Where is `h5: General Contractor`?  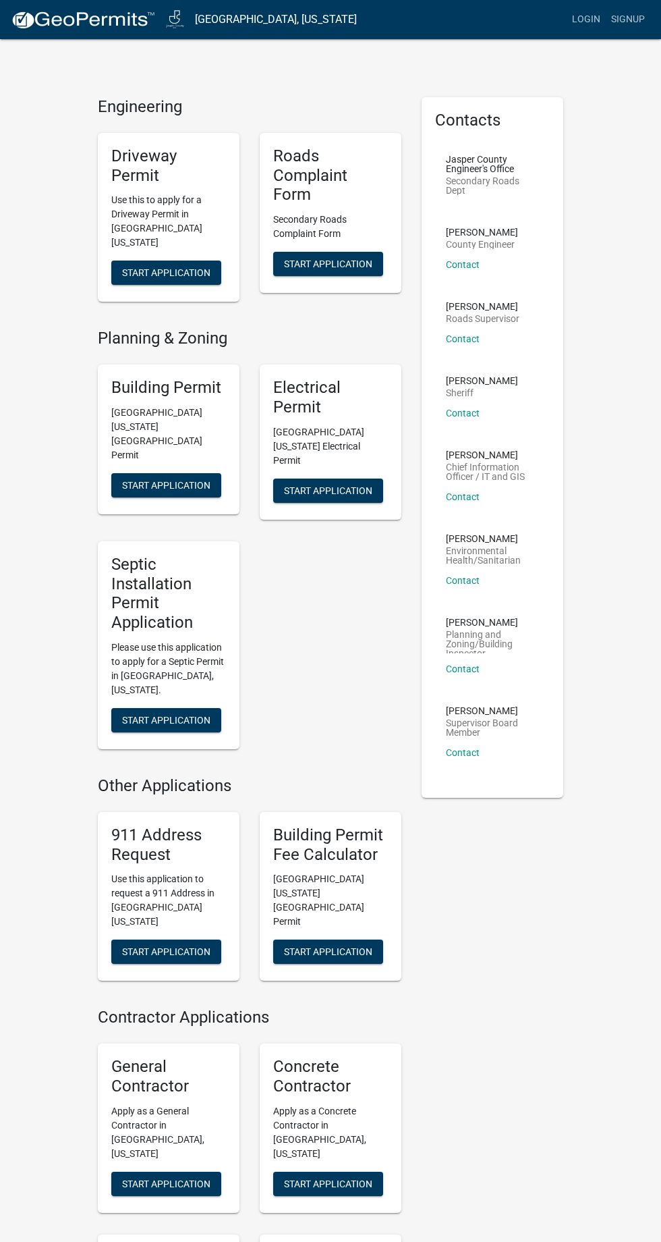
h5: General Contractor is located at coordinates (169, 1077).